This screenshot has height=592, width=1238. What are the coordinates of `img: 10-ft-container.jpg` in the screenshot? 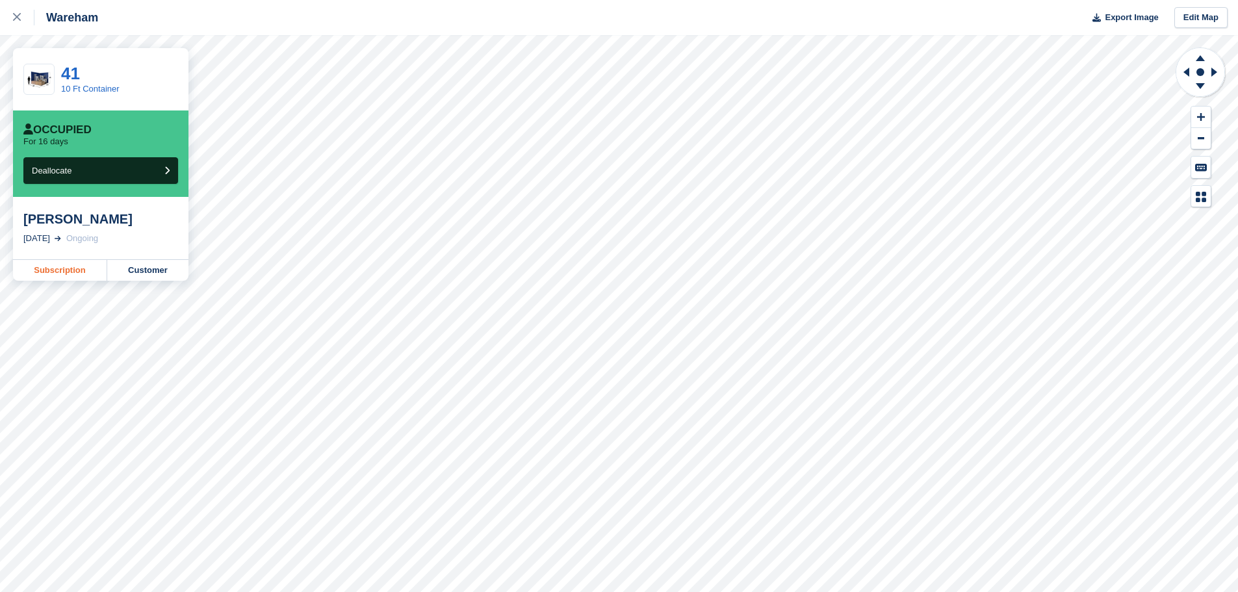 It's located at (39, 79).